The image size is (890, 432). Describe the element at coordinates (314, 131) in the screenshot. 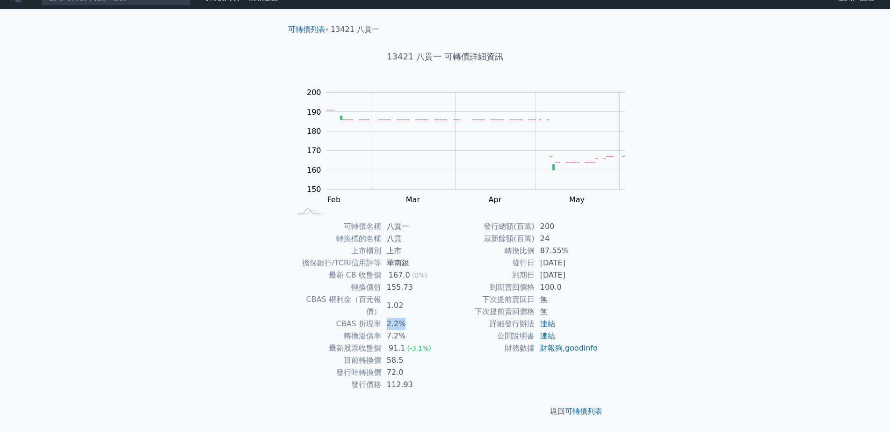

I see `tspan: 180` at that location.